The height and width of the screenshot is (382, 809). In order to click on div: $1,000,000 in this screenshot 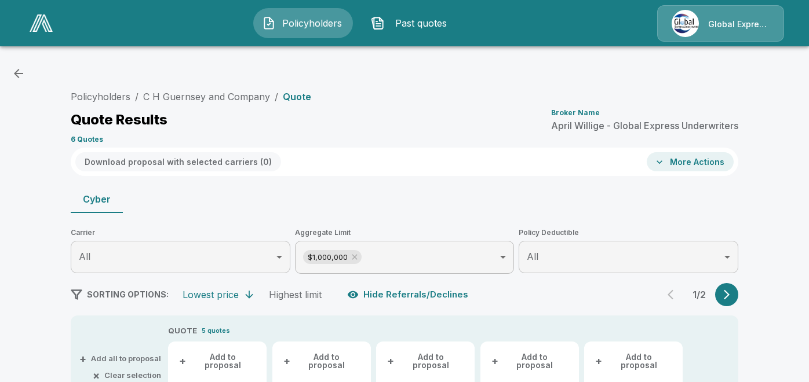, I will do `click(332, 257)`.